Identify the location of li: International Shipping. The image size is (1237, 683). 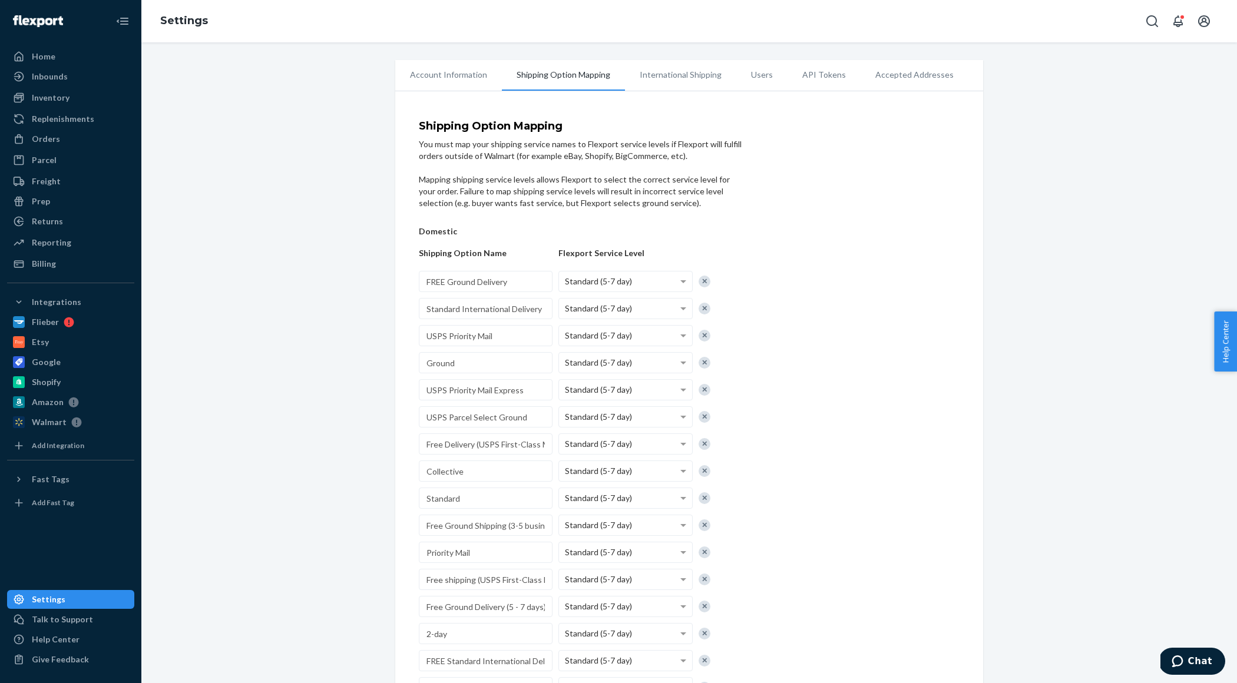
(680, 75).